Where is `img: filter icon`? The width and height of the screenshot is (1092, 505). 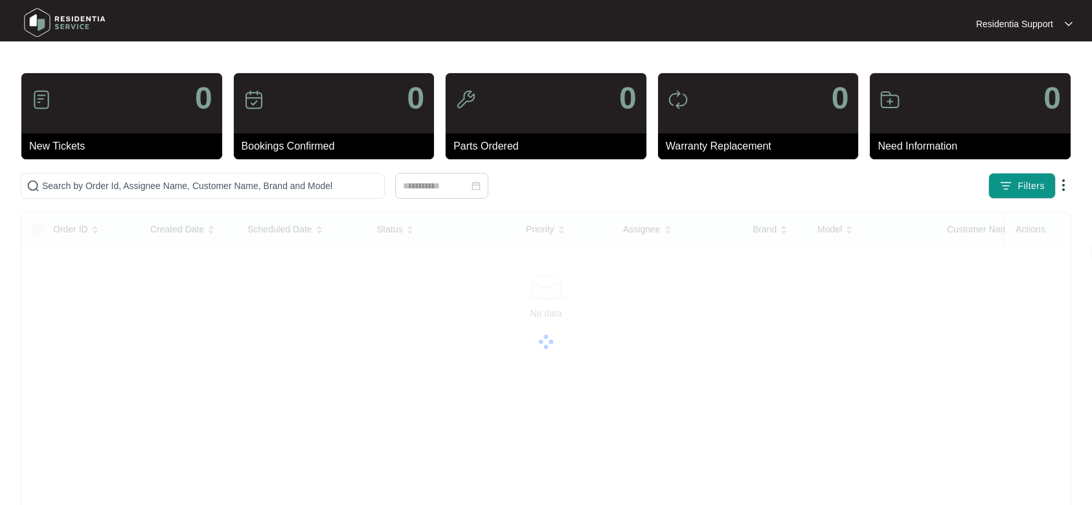 img: filter icon is located at coordinates (1006, 186).